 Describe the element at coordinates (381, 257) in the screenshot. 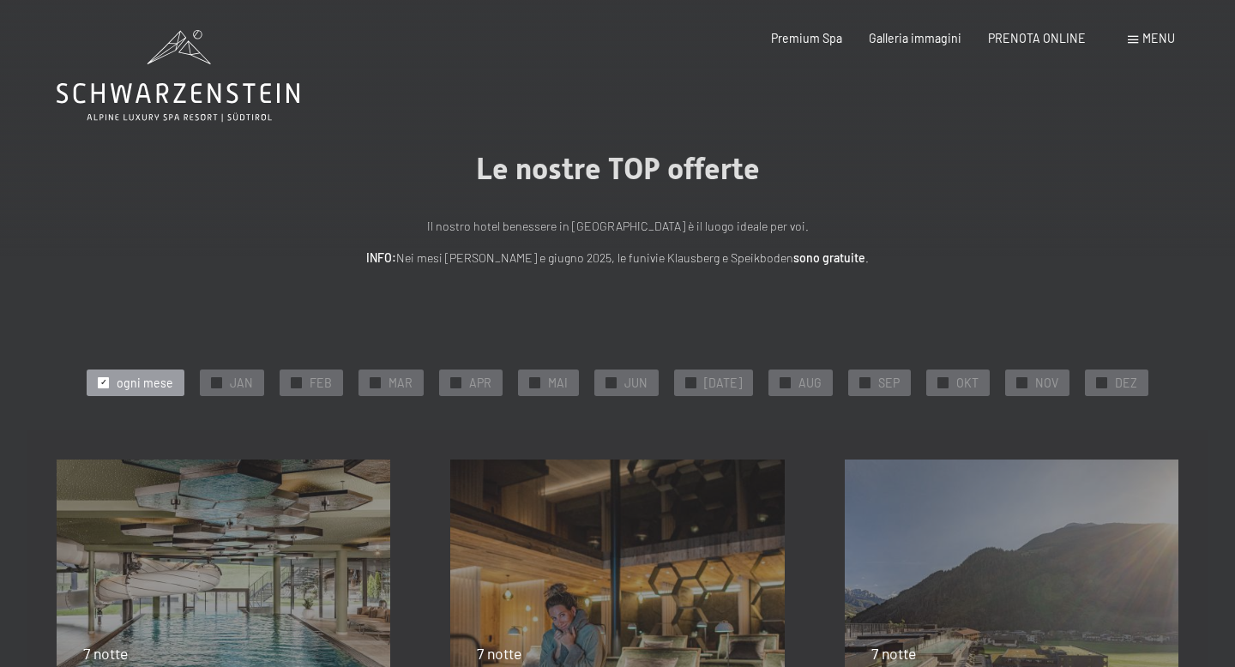

I see `strong: INFO:` at that location.